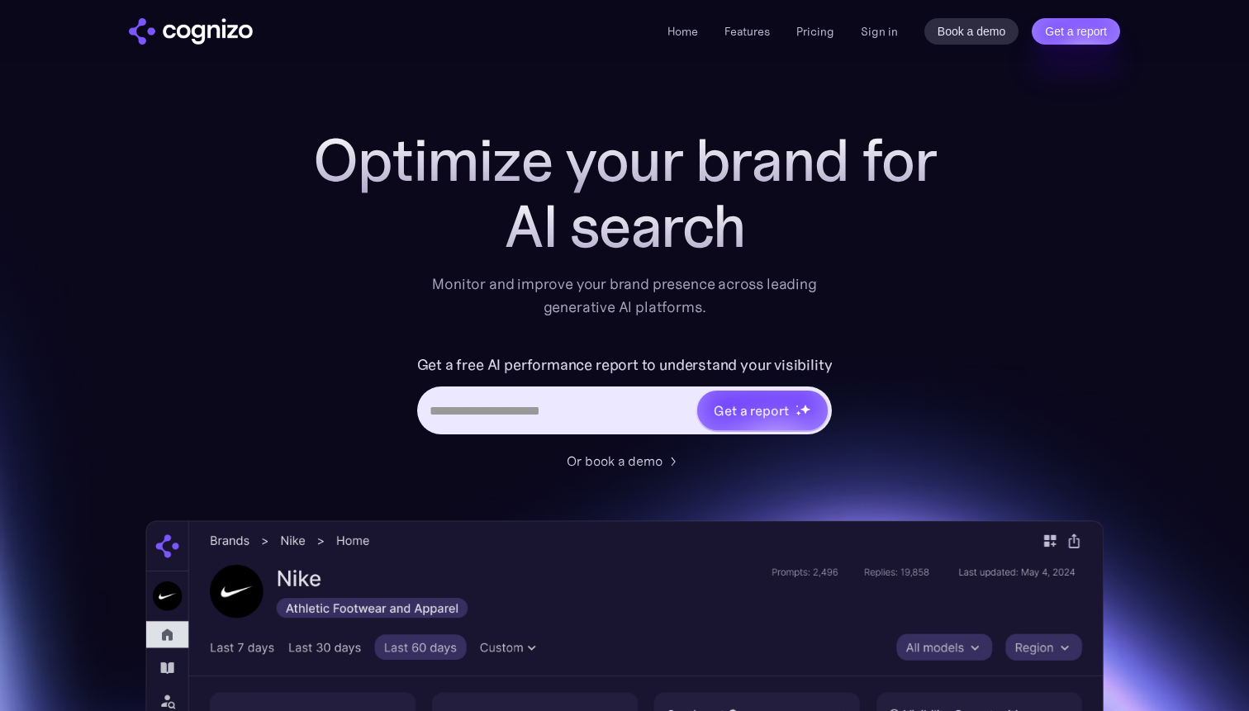  I want to click on a: home, so click(191, 31).